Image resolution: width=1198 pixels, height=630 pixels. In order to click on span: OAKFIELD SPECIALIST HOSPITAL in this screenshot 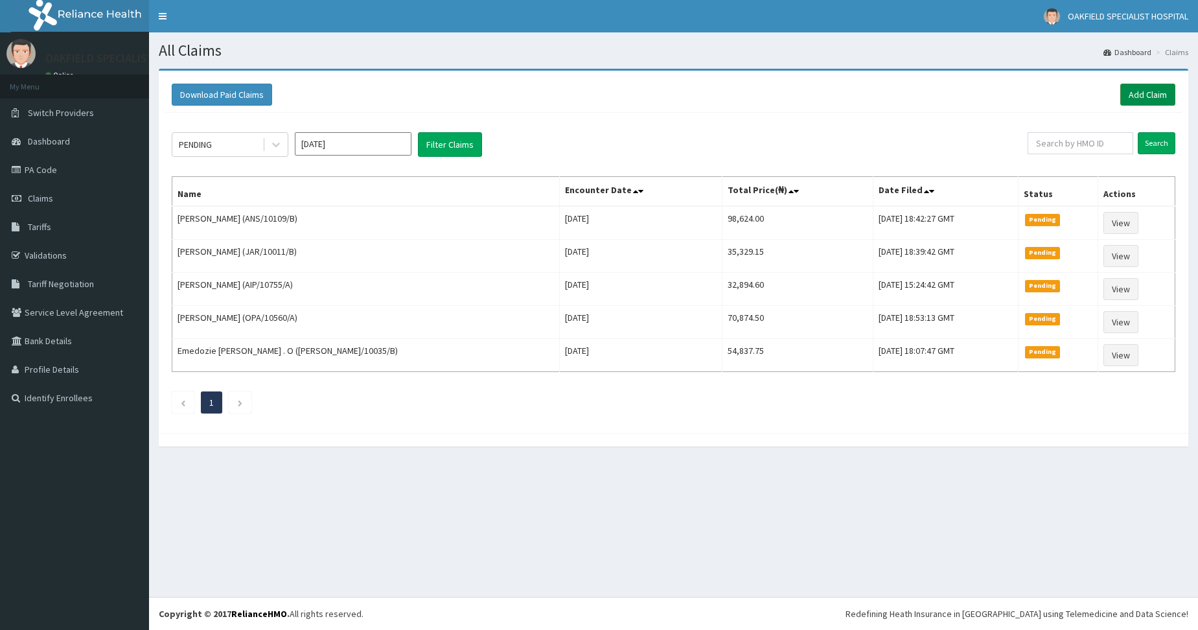, I will do `click(1128, 16)`.